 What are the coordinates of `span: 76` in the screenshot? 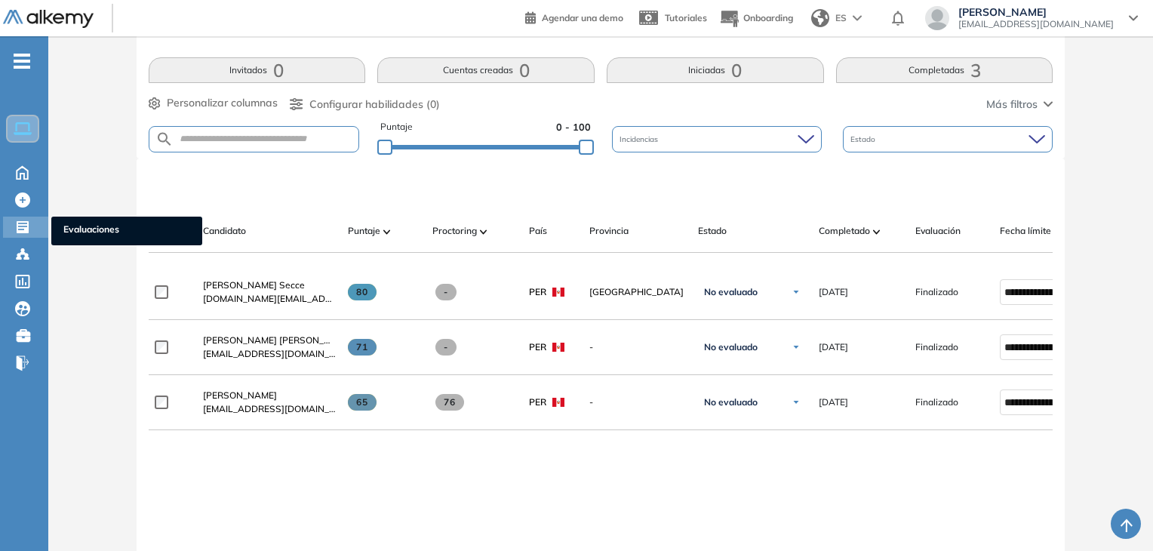 It's located at (450, 402).